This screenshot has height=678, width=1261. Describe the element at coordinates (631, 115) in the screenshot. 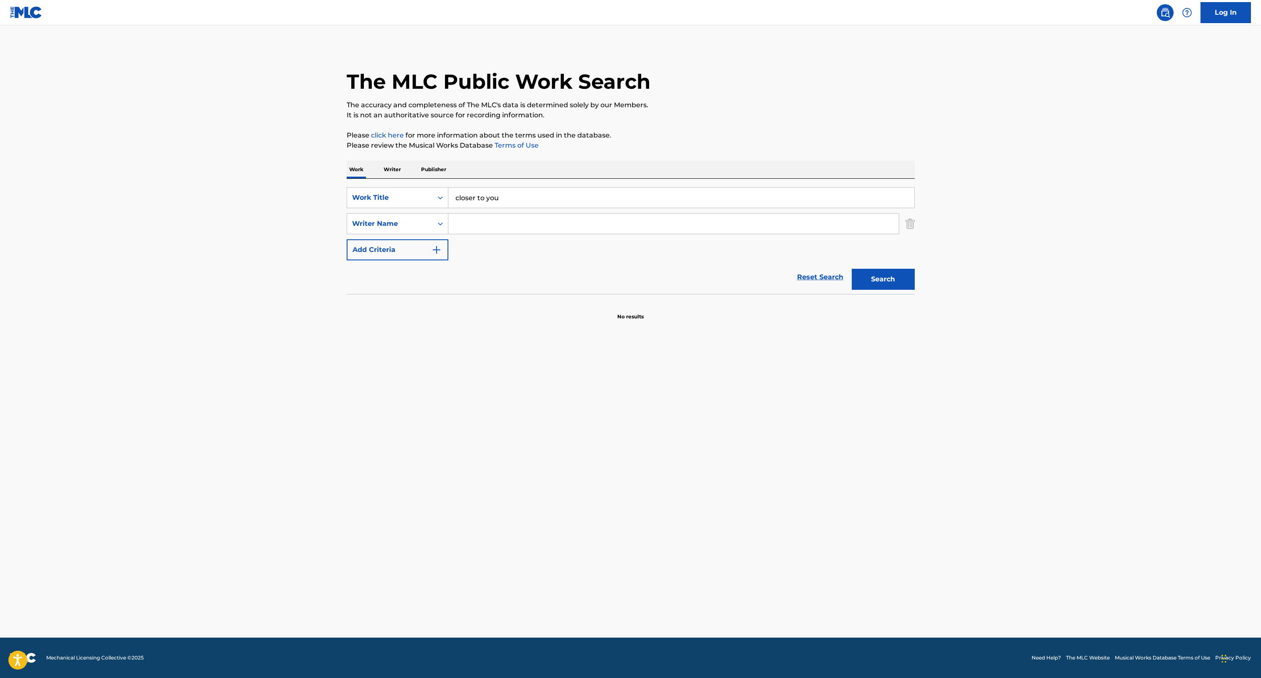

I see `p: It is not an authoritative source for recording information.` at that location.